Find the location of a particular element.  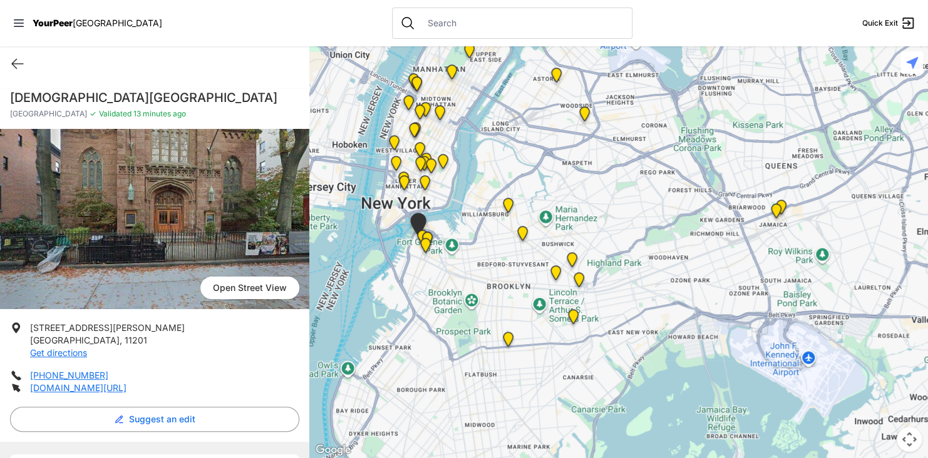

div: Greenwich Village is located at coordinates (394, 145).